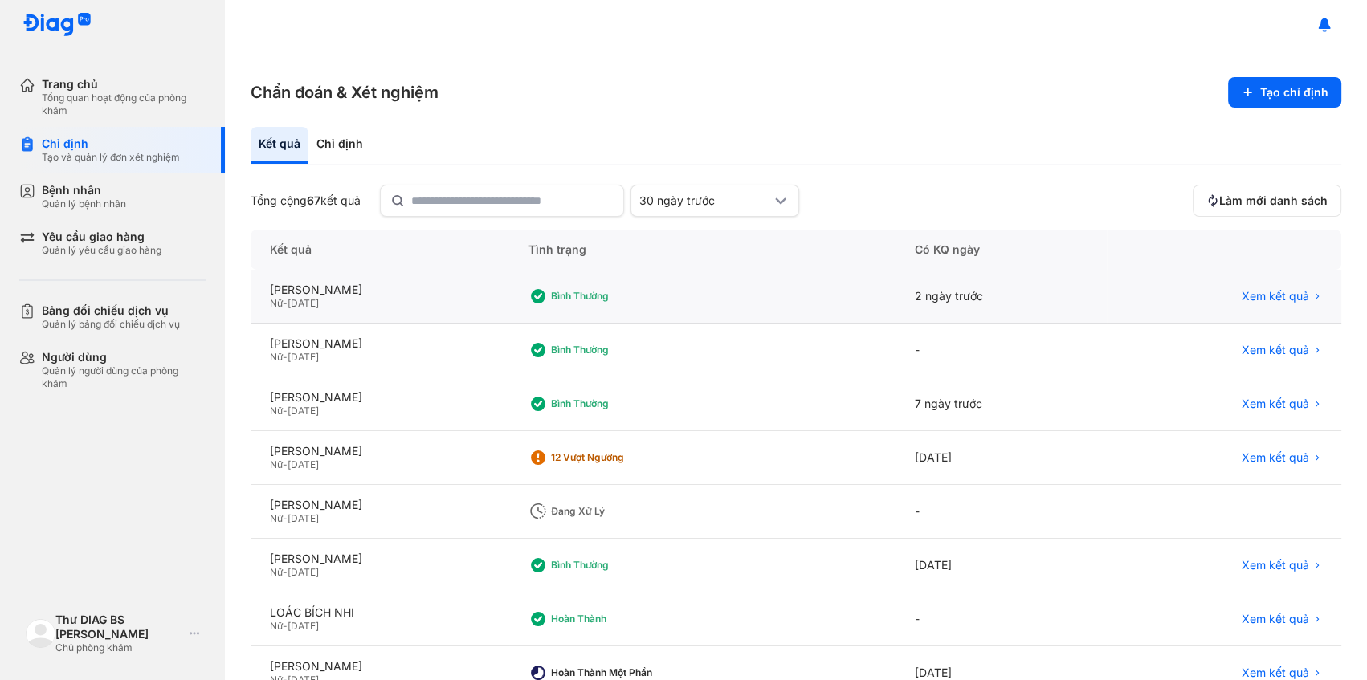 The image size is (1367, 680). I want to click on div: Tổng quan hoạt động của phòng khám, so click(124, 104).